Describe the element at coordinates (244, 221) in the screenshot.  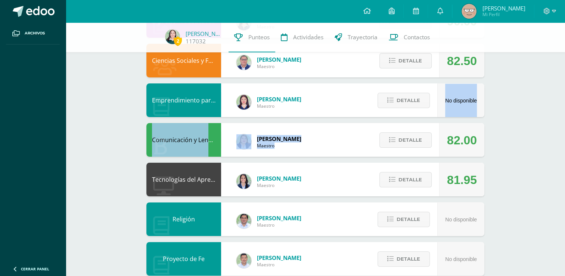
I see `img: f767cae2d037801592f2ba1a5db71a2a.png` at that location.